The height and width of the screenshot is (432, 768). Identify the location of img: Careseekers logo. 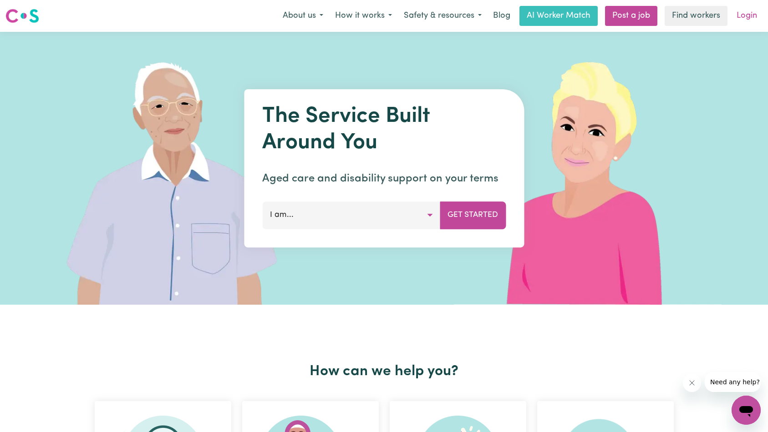
(22, 16).